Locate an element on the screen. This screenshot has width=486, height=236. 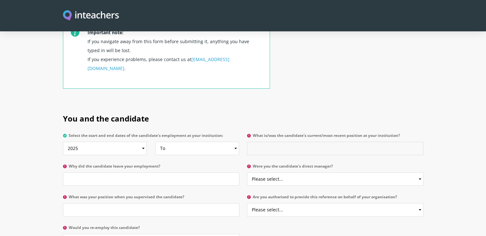
a: Visit this site's homepage is located at coordinates (91, 16).